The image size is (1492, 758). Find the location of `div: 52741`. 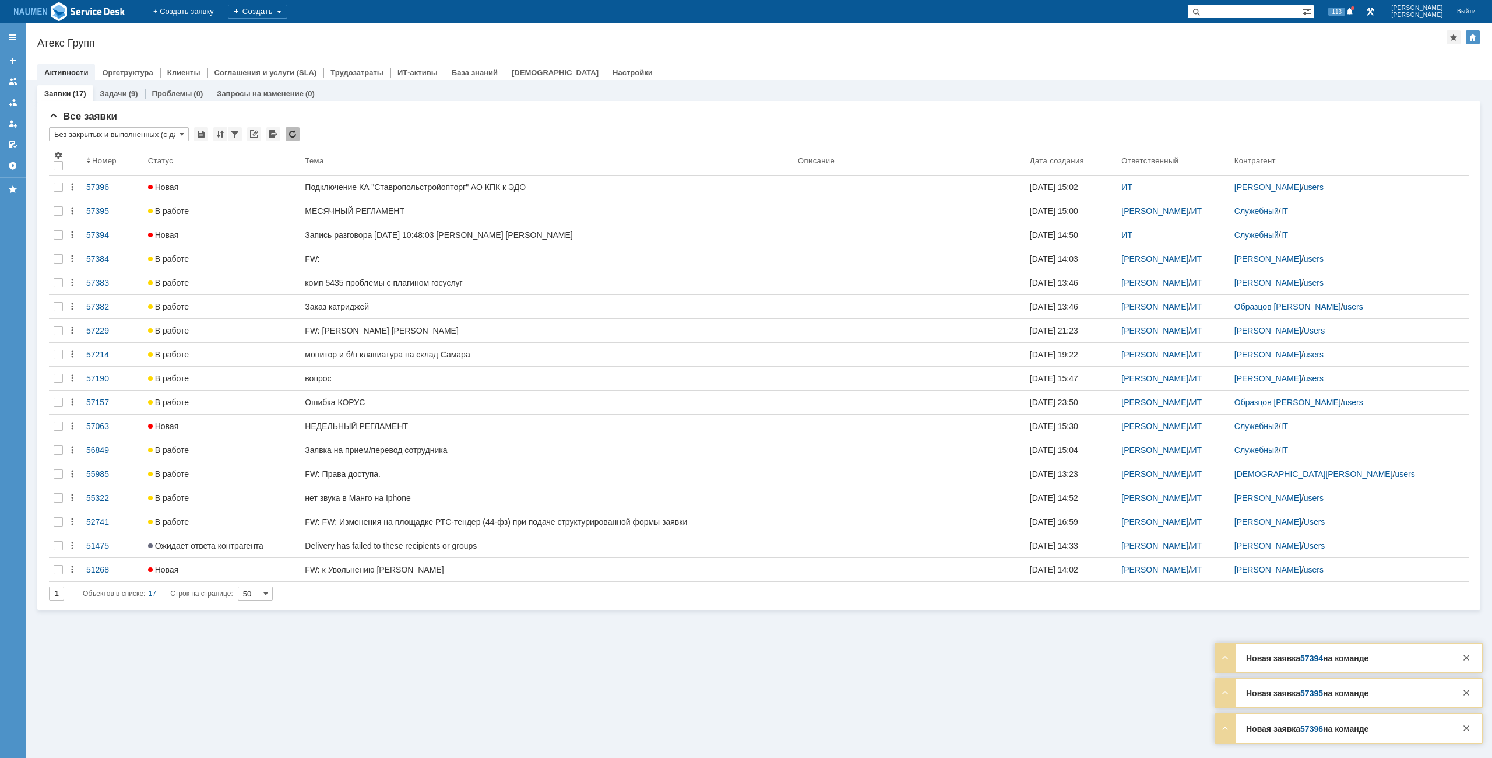

div: 52741 is located at coordinates (113, 522).